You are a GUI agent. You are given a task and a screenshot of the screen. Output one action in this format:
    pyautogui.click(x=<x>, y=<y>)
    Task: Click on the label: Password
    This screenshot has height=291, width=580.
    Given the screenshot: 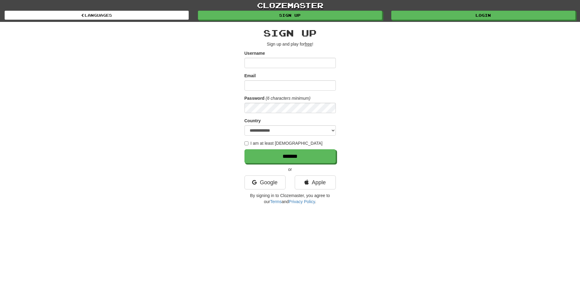 What is the action you would take?
    pyautogui.click(x=255, y=98)
    